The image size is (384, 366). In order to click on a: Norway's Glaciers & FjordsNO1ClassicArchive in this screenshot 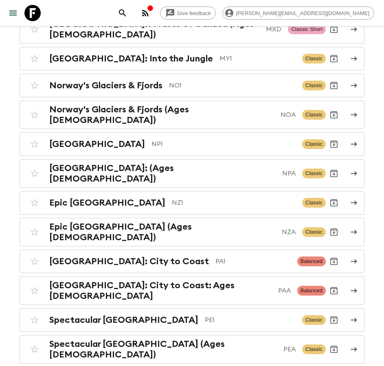, I will do `click(192, 86)`.